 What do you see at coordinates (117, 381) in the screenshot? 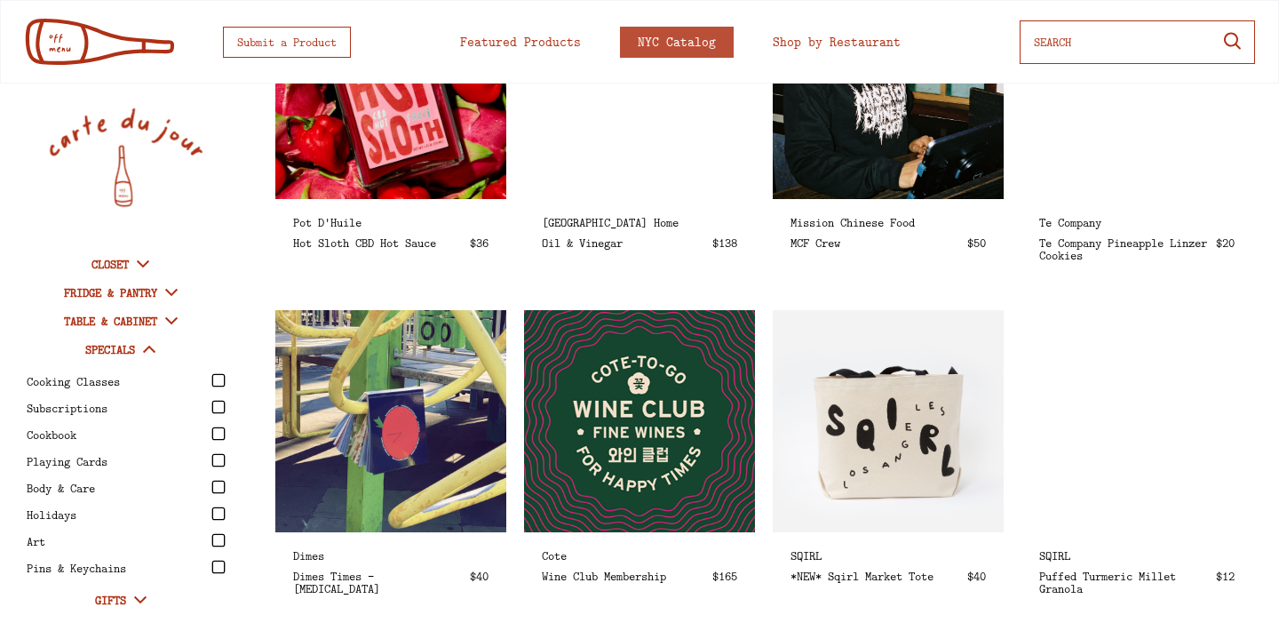
I see `div: Cooking Classes` at bounding box center [117, 381].